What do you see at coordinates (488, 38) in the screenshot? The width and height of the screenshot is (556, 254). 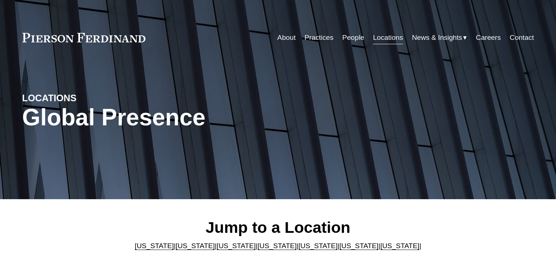 I see `a: Careers` at bounding box center [488, 38].